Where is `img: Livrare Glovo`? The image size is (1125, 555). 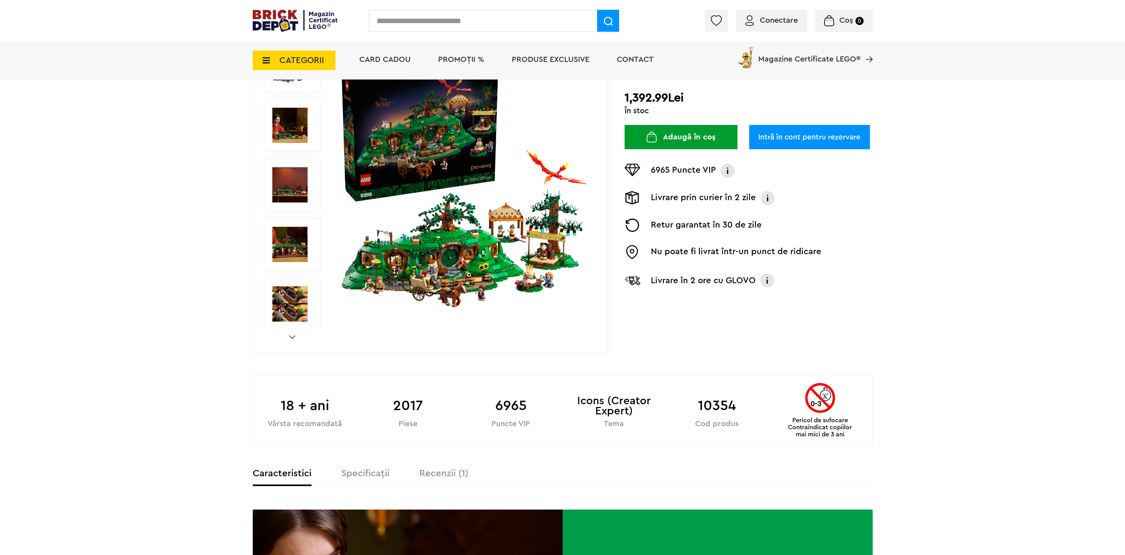
img: Livrare Glovo is located at coordinates (632, 280).